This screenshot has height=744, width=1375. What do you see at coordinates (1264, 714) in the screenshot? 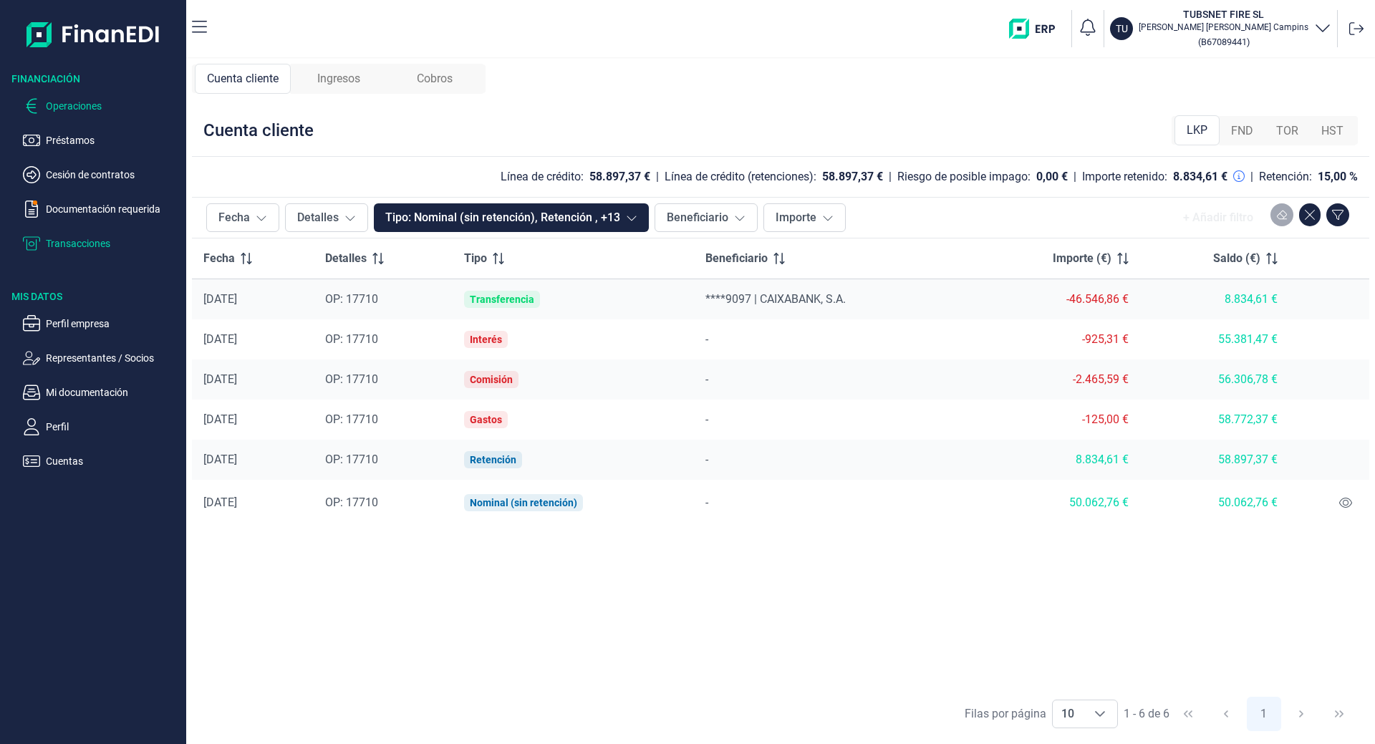
I see `button: Page 1` at bounding box center [1264, 714].